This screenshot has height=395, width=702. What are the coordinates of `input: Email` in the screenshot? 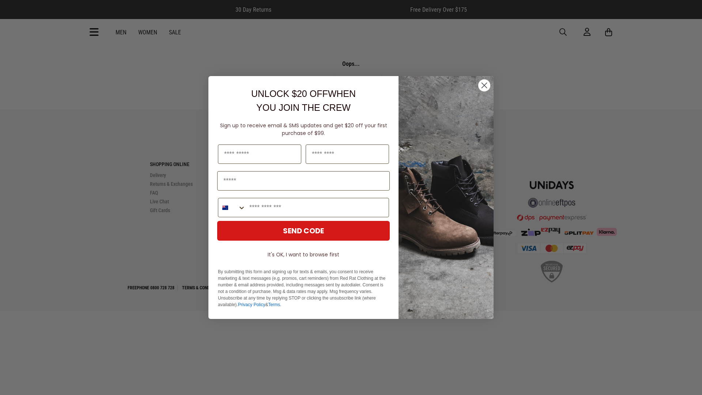 It's located at (304, 181).